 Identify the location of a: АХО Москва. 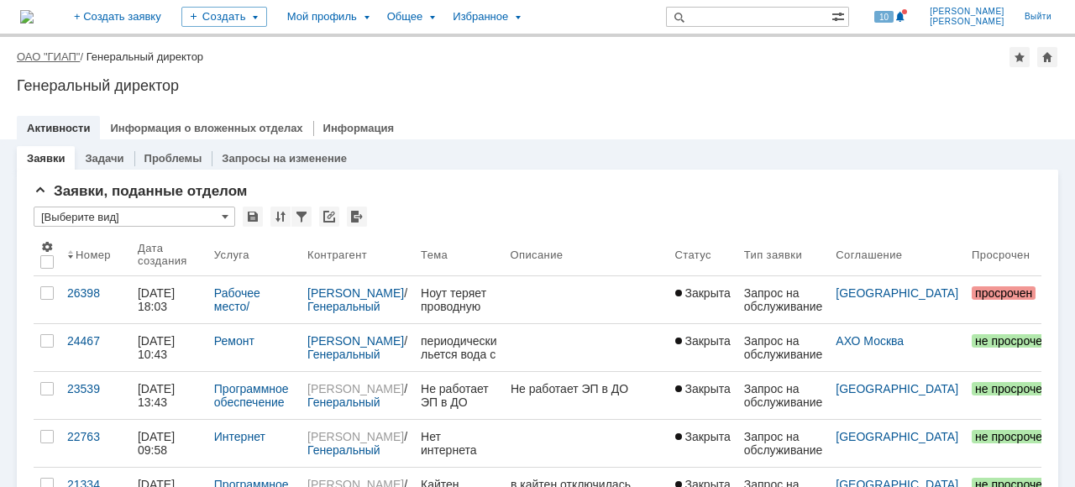
(870, 341).